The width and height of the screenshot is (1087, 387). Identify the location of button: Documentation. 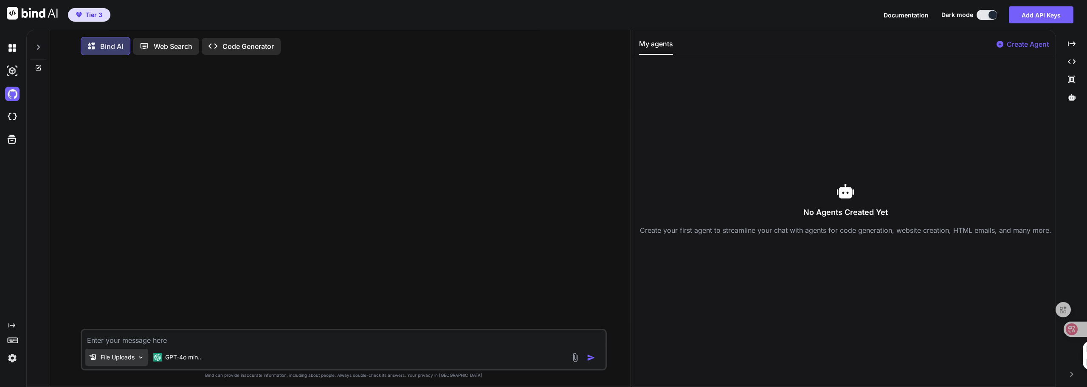
(906, 15).